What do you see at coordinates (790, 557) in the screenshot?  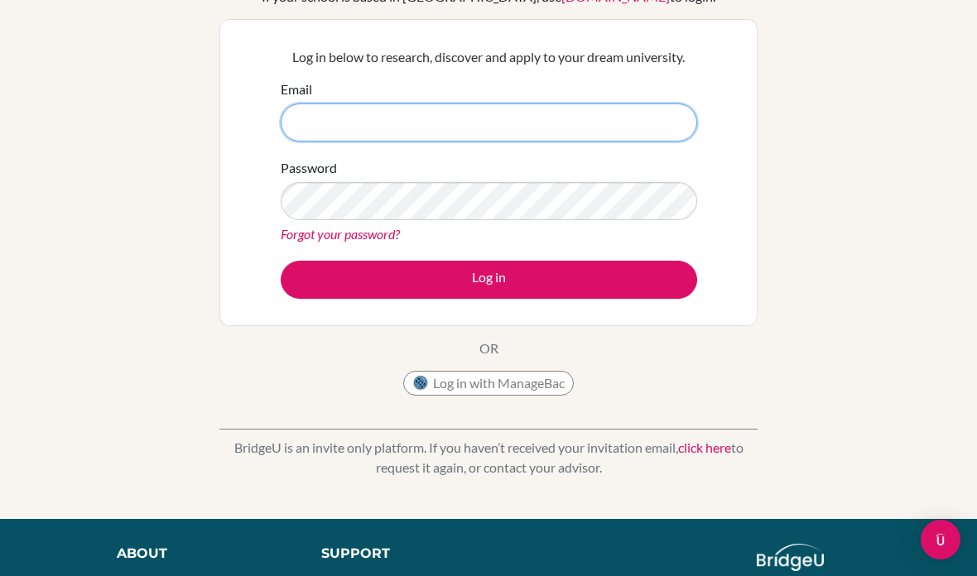 I see `img: logo_white@2x-f4f0deed5e89b7ecb1c2cc34c3e3d731f90f0f143d5ea2071677605dd97b5244.png` at bounding box center [790, 557].